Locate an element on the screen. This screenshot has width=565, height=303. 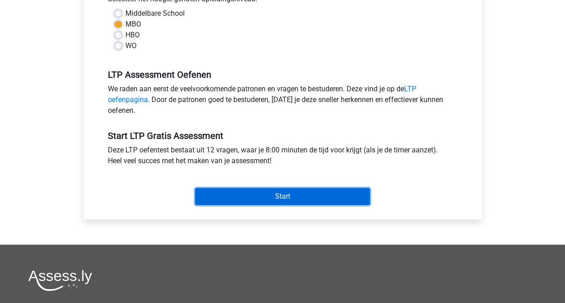
h5: Start LTP Gratis Assessment is located at coordinates (283, 136).